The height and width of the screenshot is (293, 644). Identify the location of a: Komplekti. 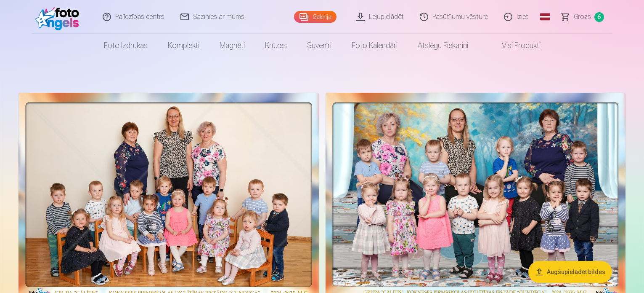
(184, 45).